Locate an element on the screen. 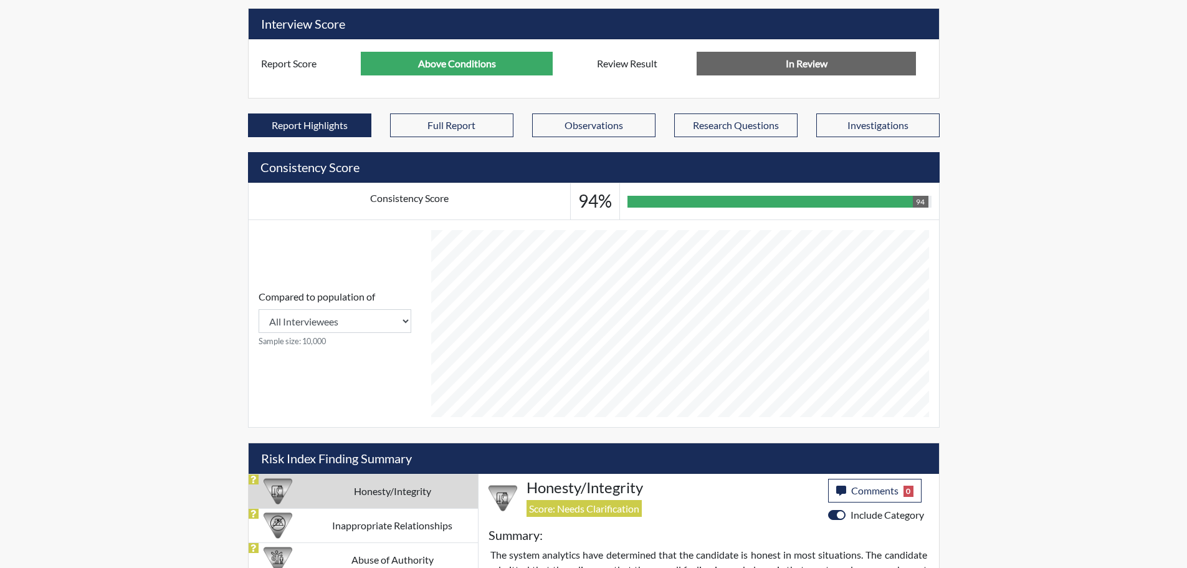  div: Consistency Score comparison among population is located at coordinates (335, 318).